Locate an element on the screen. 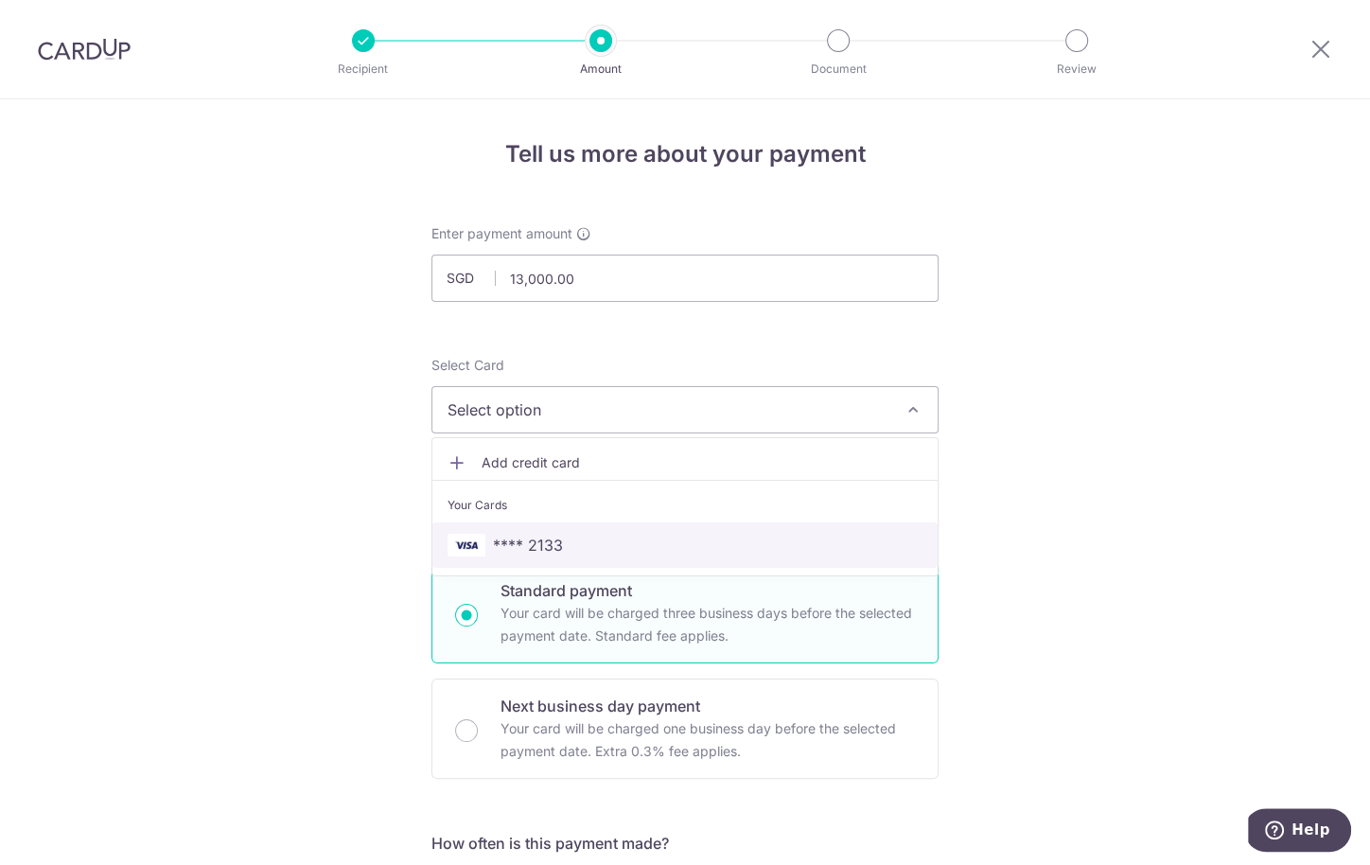 The width and height of the screenshot is (1370, 865). p: Document is located at coordinates (838, 69).